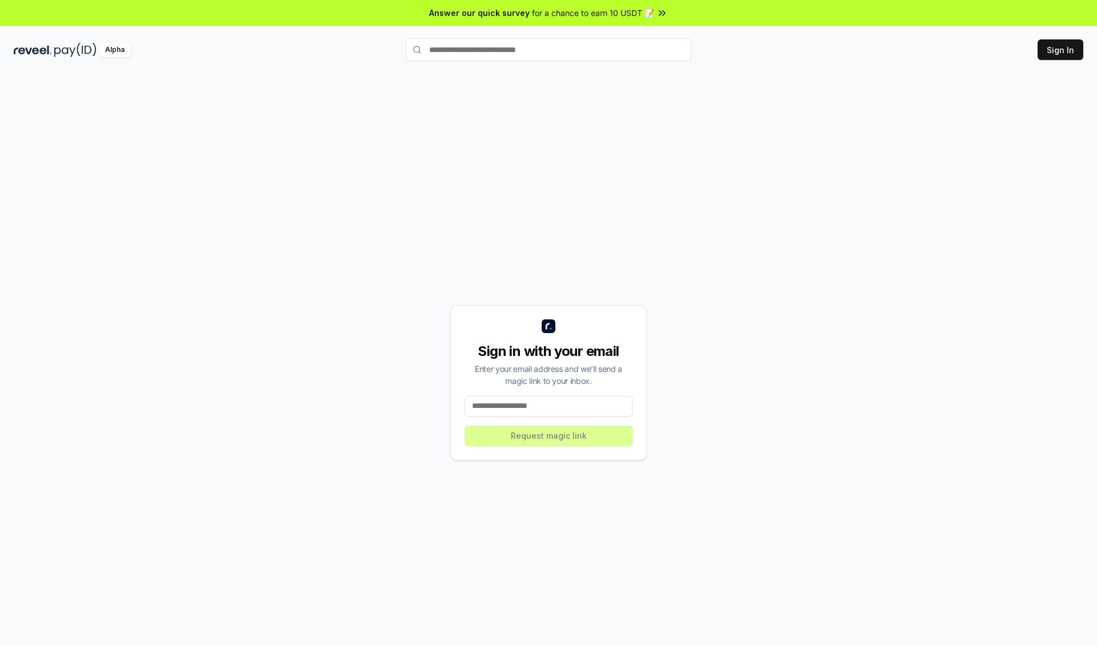 This screenshot has height=645, width=1097. Describe the element at coordinates (549, 375) in the screenshot. I see `div: Enter your email address and we’ll send a magic link to your inbox.` at that location.